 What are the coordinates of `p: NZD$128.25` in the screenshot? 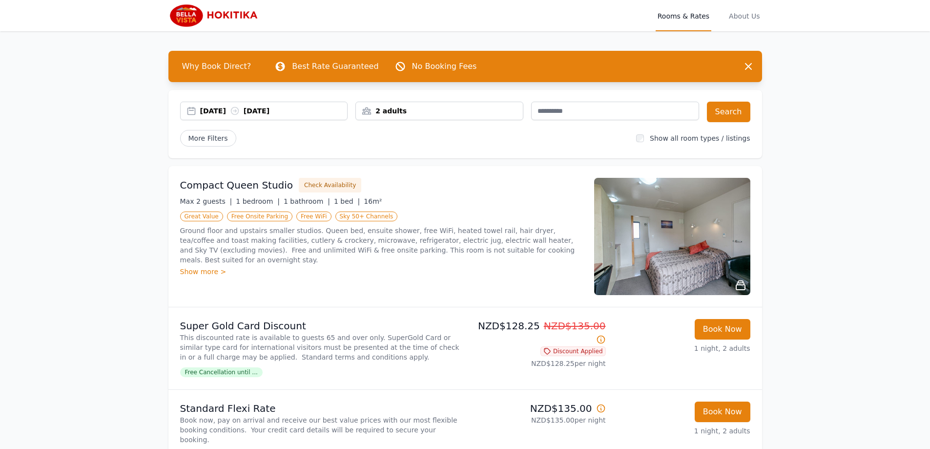 It's located at (538, 333).